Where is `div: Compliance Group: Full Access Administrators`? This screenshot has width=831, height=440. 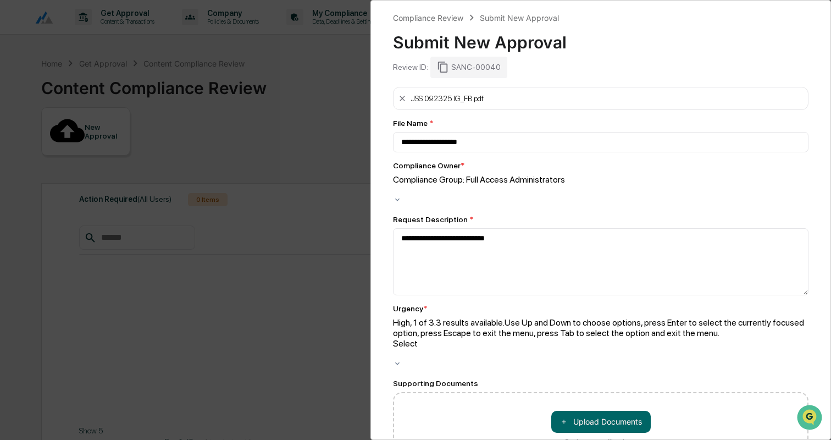
div: Compliance Group: Full Access Administrators is located at coordinates (601, 179).